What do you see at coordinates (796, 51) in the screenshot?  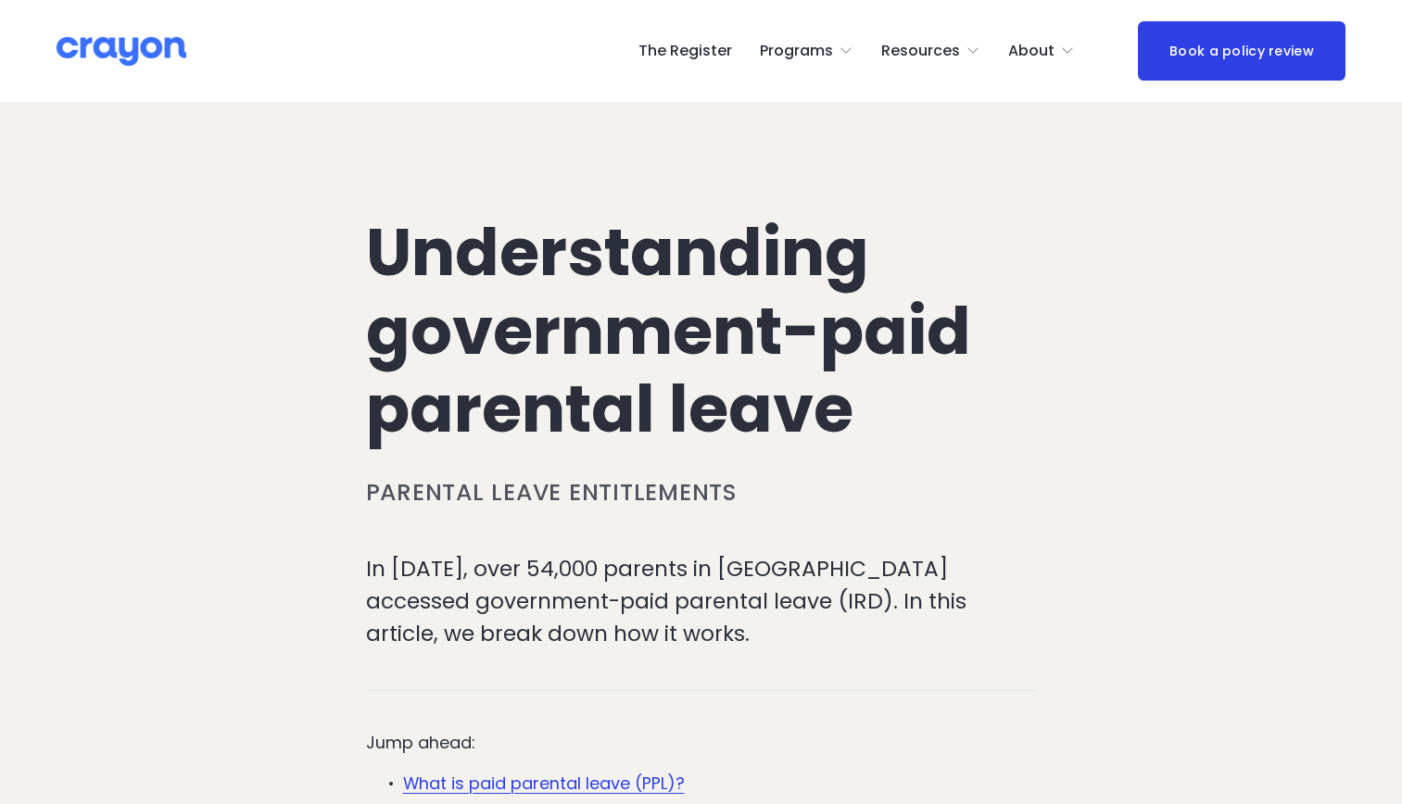 I see `span: Programs` at bounding box center [796, 51].